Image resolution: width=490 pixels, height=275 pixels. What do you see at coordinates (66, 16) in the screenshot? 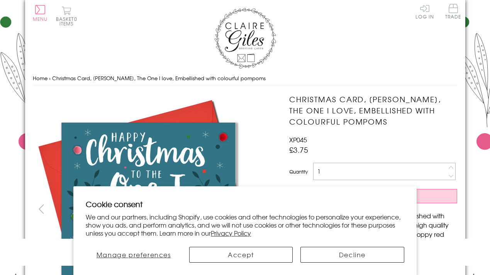
I see `button: Basket0 items` at bounding box center [66, 16].